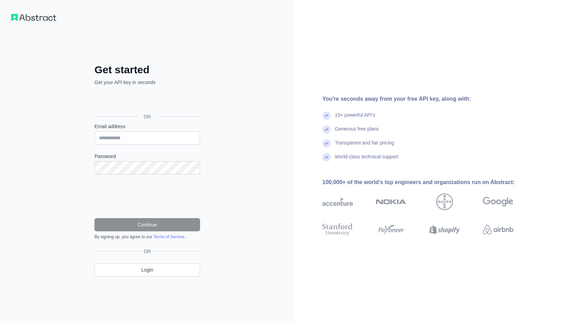  Describe the element at coordinates (147, 126) in the screenshot. I see `label: Email address` at that location.